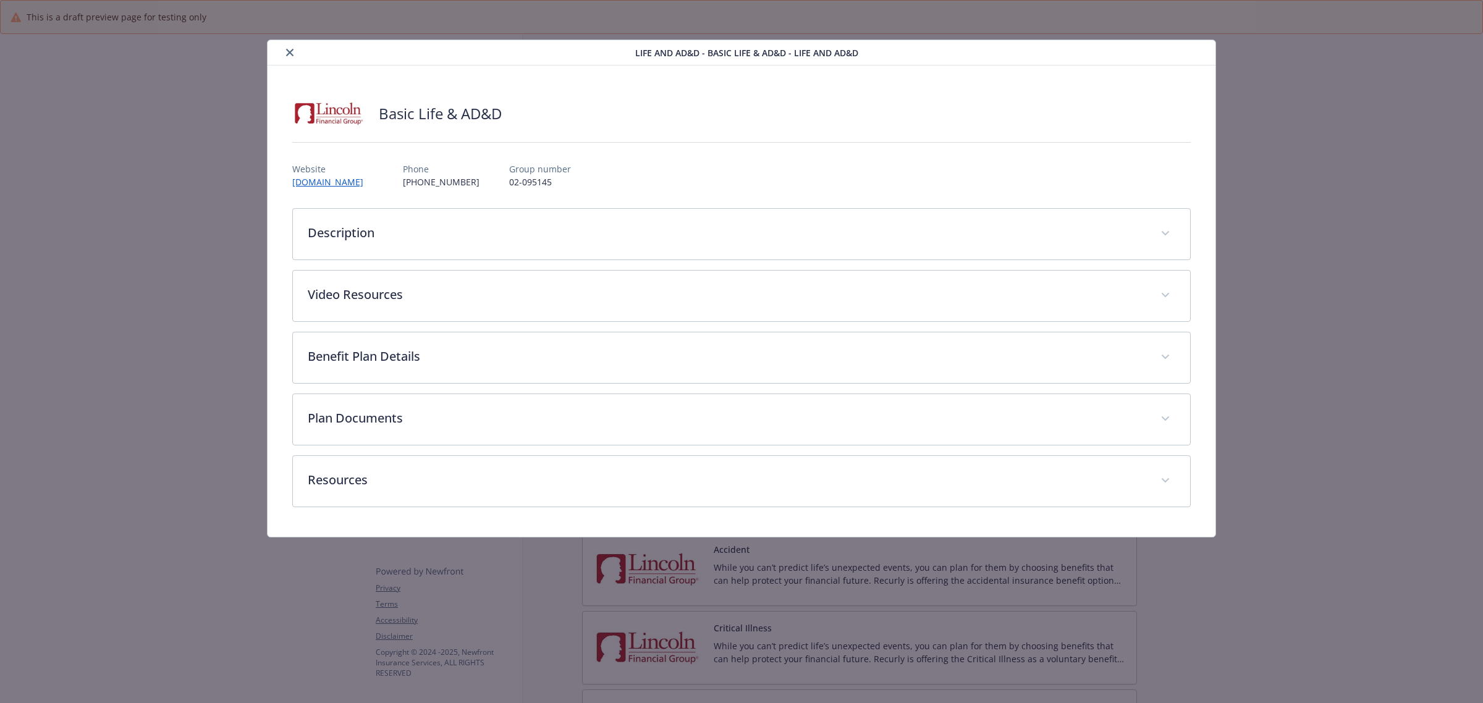  Describe the element at coordinates (741, 481) in the screenshot. I see `div: Resources` at that location.